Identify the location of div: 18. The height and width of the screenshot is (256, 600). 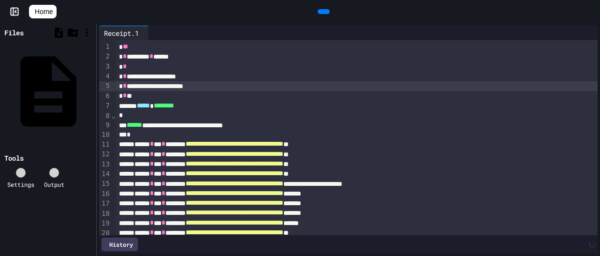
(105, 214).